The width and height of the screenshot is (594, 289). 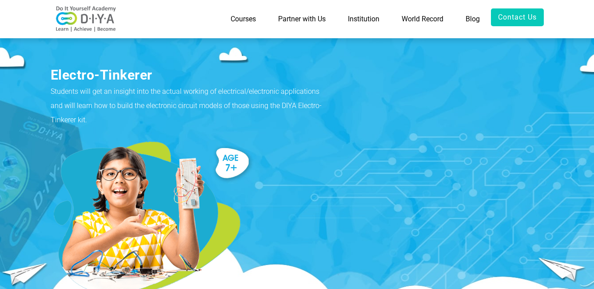 What do you see at coordinates (191, 75) in the screenshot?
I see `div: Electro-Tinkerer` at bounding box center [191, 75].